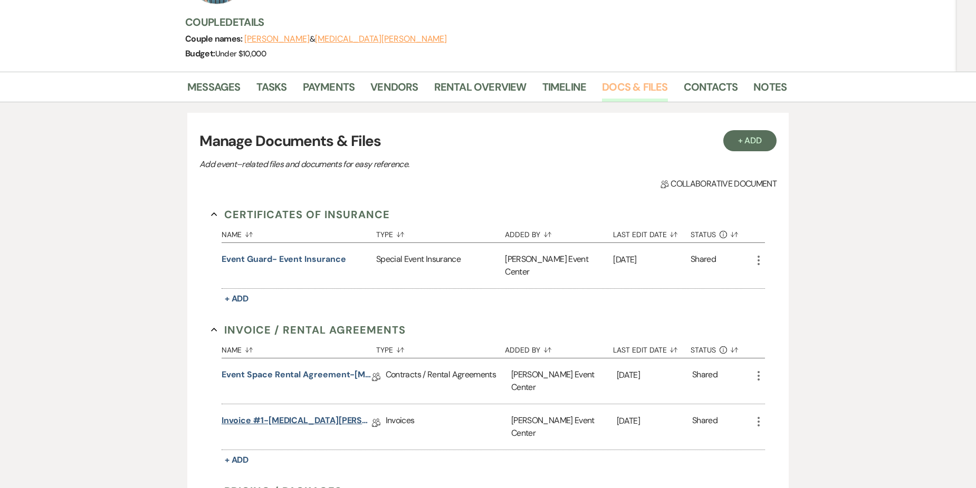  I want to click on a: Notes, so click(770, 90).